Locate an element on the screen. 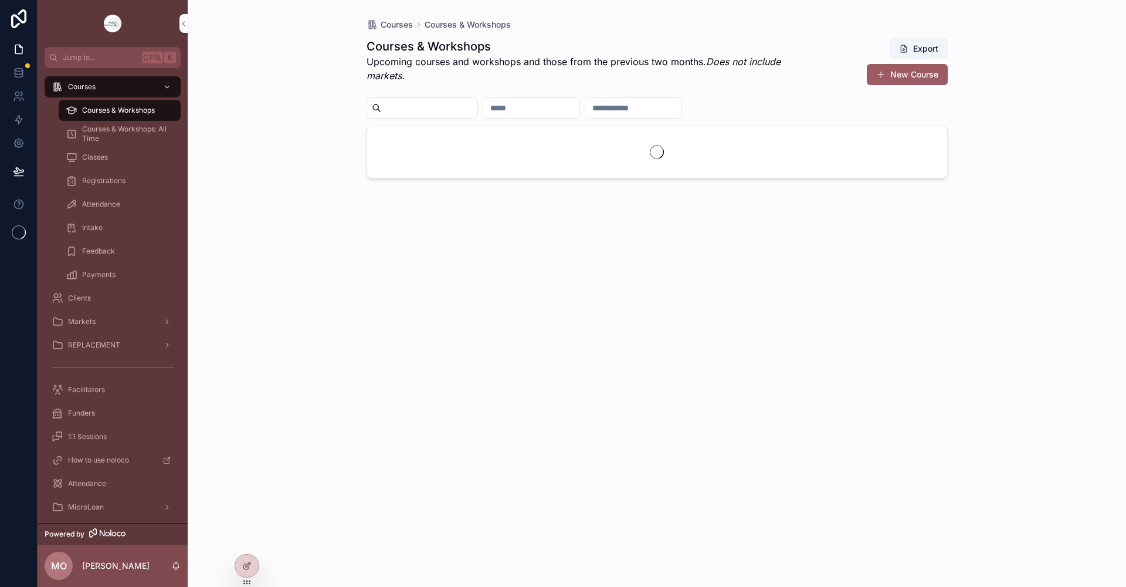 The image size is (1126, 587). span: 1:1 Sessions is located at coordinates (87, 436).